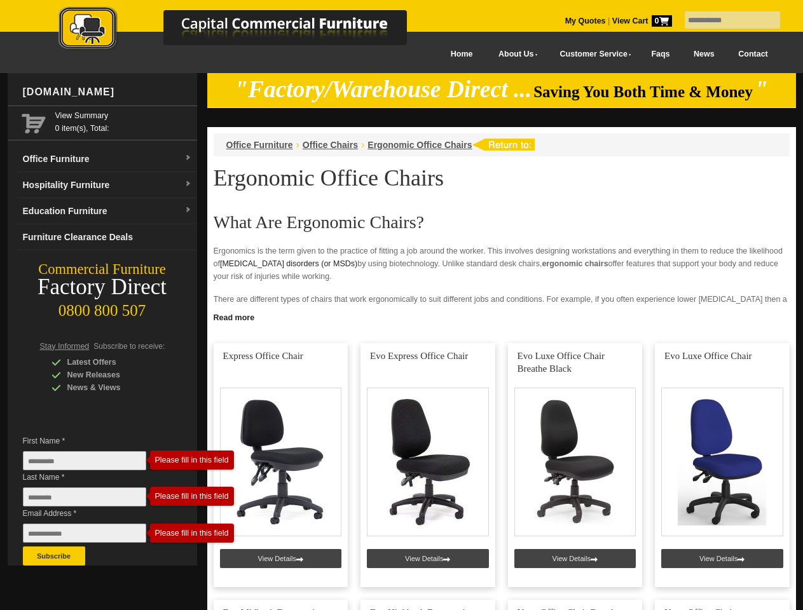  What do you see at coordinates (502, 316) in the screenshot?
I see `a: Click to read more` at bounding box center [502, 316].